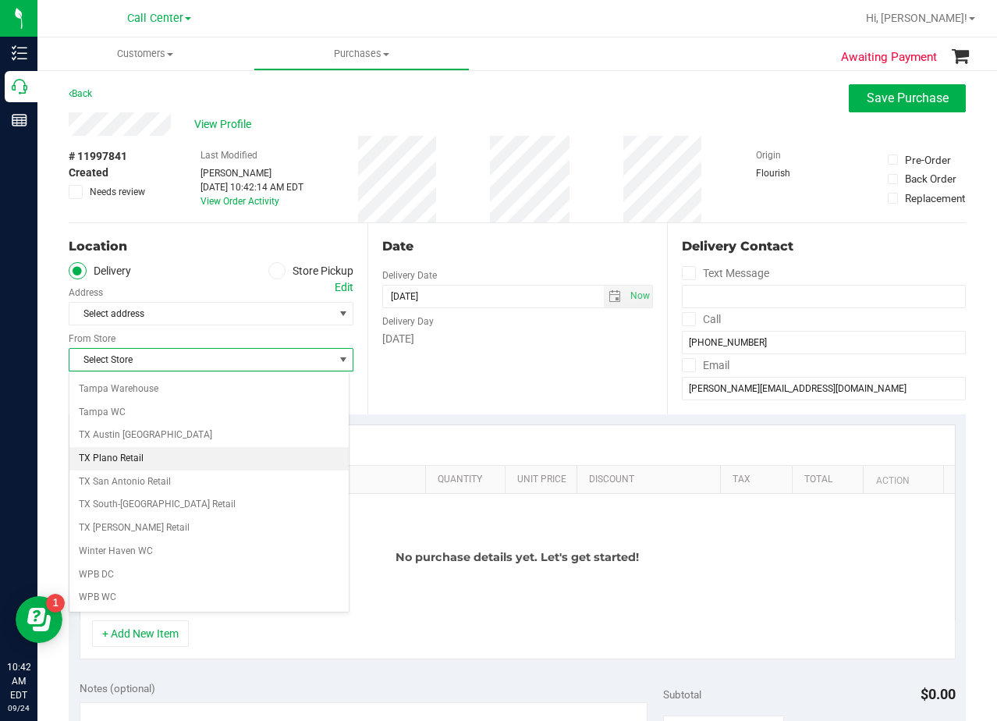  I want to click on p: 09/24, so click(19, 707).